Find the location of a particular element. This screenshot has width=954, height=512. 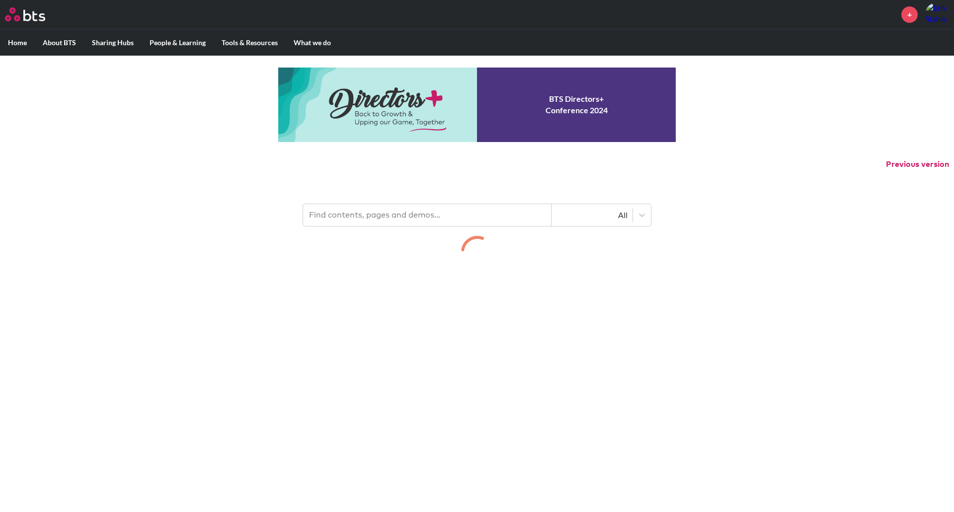

input: Find contents, pages and demos... is located at coordinates (427, 215).